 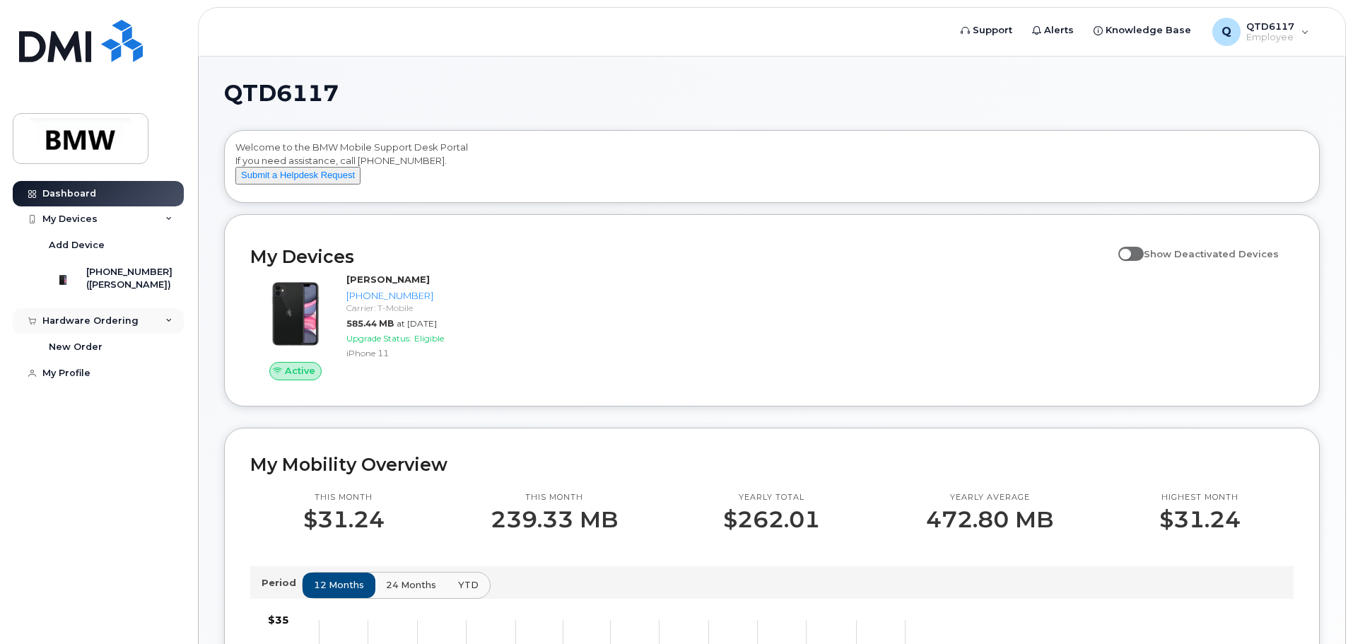 I want to click on div: iPhone 11, so click(x=419, y=353).